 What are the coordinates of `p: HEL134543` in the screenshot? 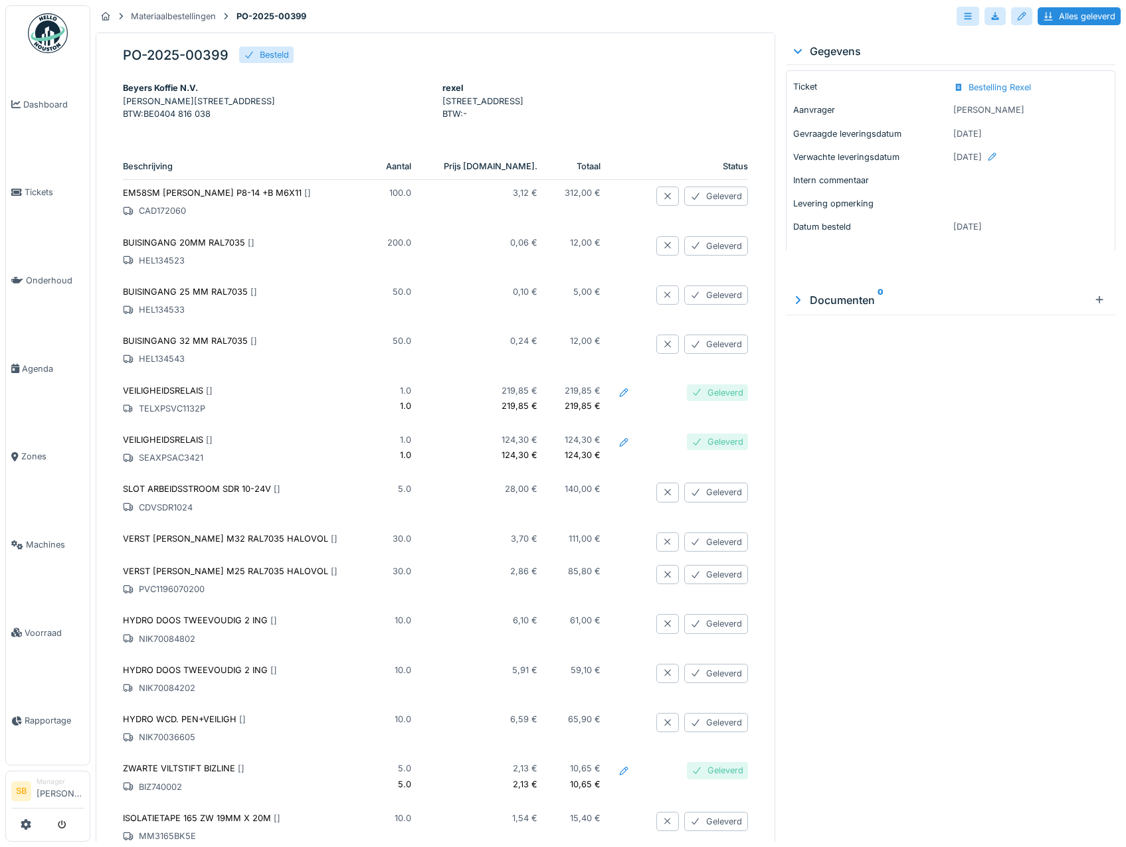 It's located at (241, 359).